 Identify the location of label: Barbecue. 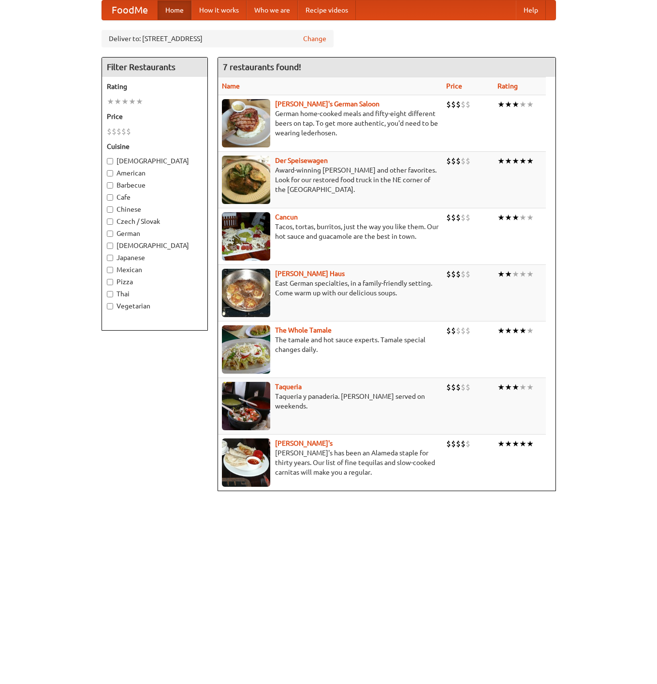
(155, 185).